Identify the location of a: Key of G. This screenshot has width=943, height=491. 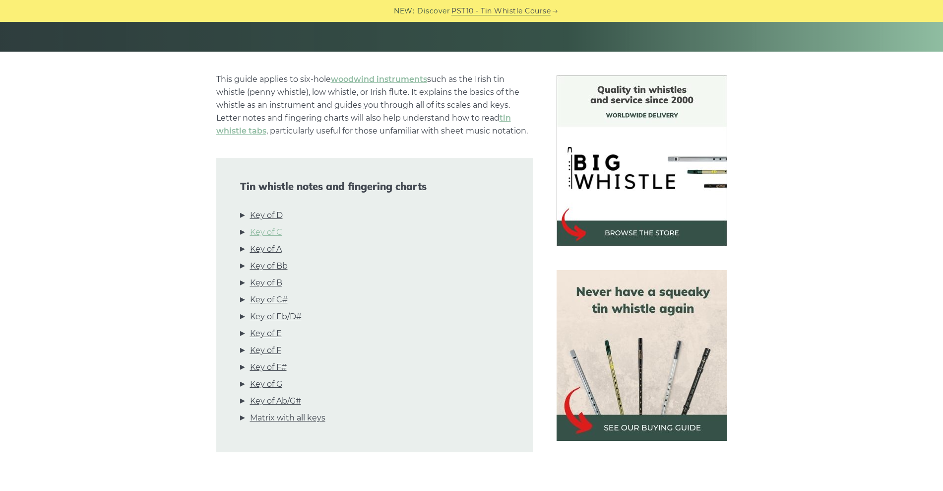
(266, 384).